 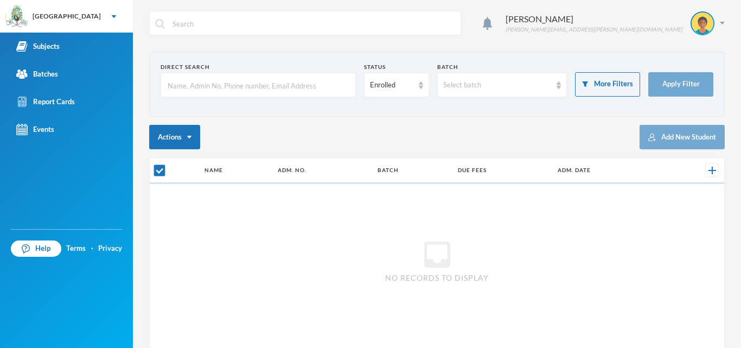 I want to click on span: No records to display, so click(x=437, y=277).